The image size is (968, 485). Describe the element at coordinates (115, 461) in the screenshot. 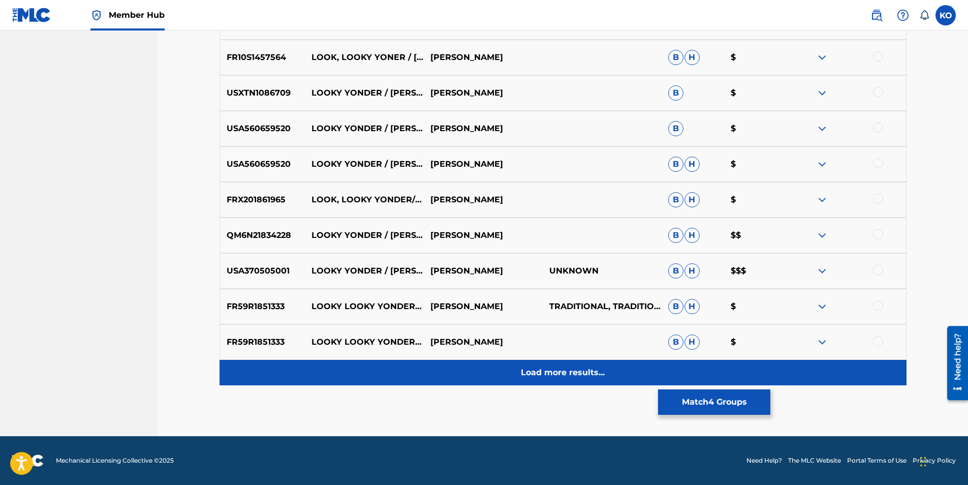

I see `span: Mechanical Licensing Collective © 2025` at that location.